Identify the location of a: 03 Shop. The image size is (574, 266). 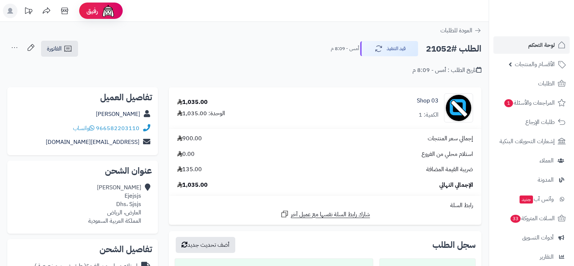
(428, 101).